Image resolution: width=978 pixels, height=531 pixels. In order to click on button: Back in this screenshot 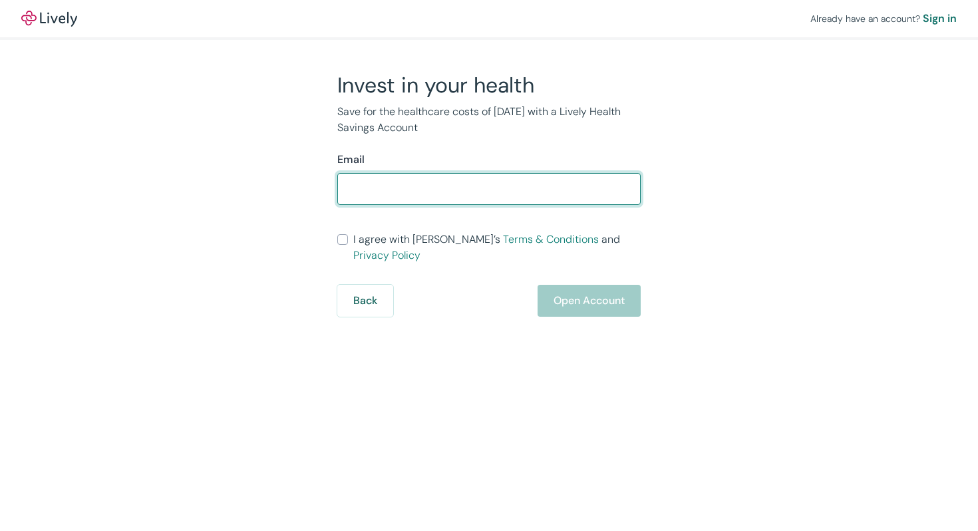, I will do `click(365, 301)`.